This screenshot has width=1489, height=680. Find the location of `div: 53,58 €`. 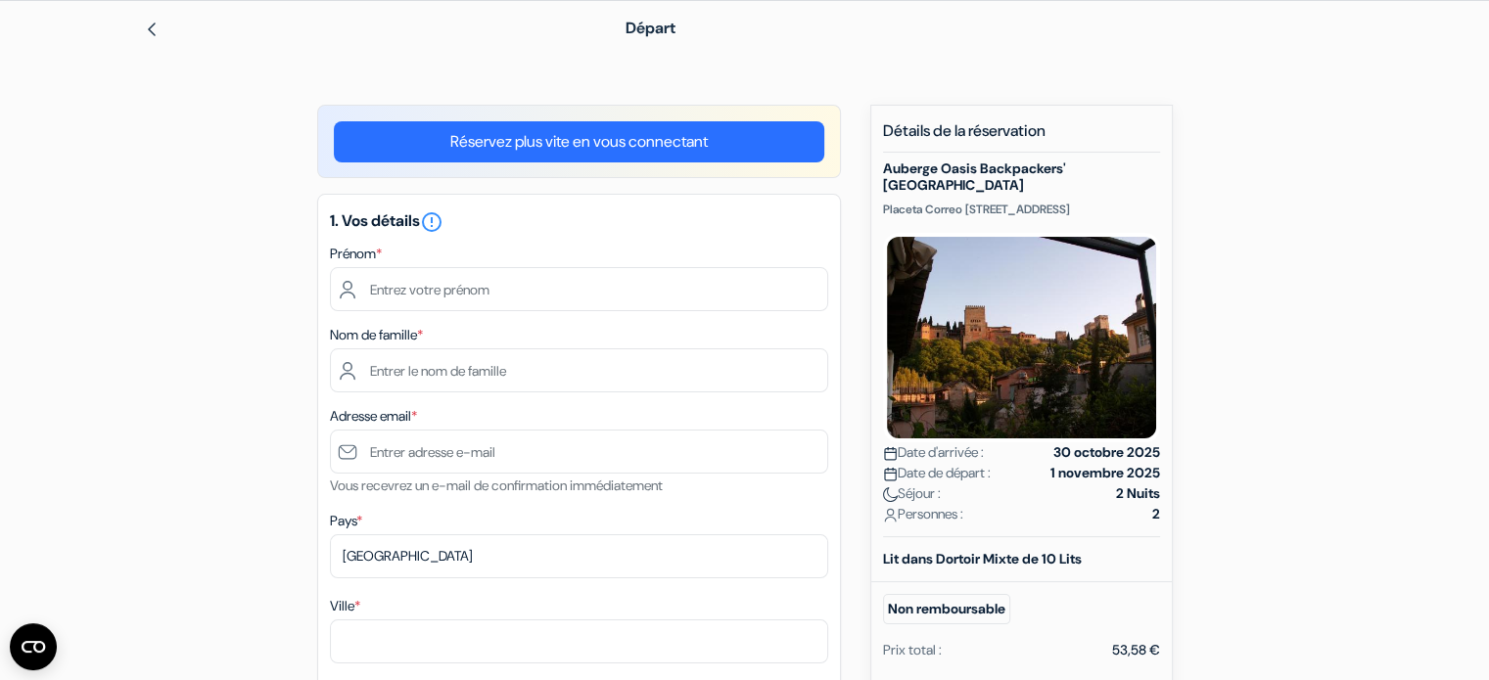

div: 53,58 € is located at coordinates (1135, 650).